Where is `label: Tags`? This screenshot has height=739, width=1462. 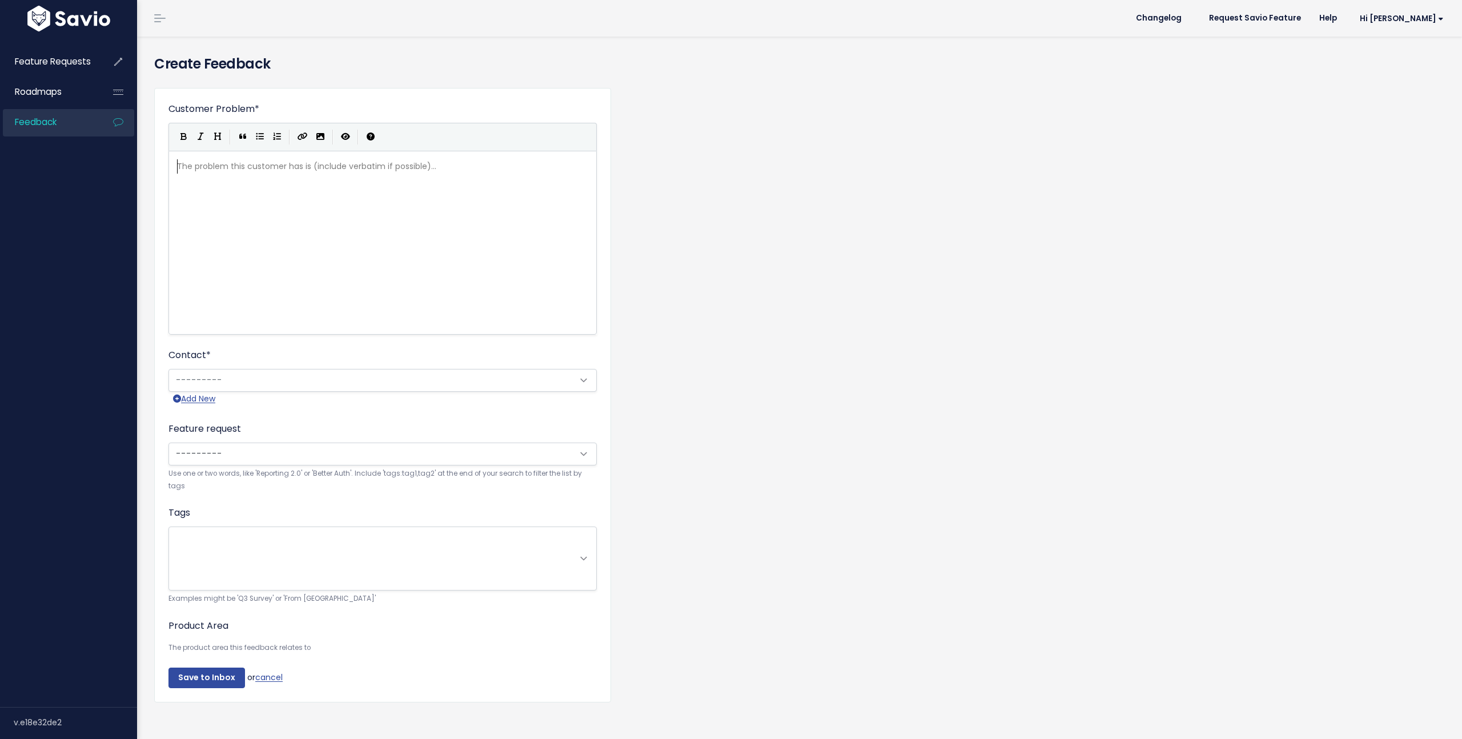
label: Tags is located at coordinates (179, 513).